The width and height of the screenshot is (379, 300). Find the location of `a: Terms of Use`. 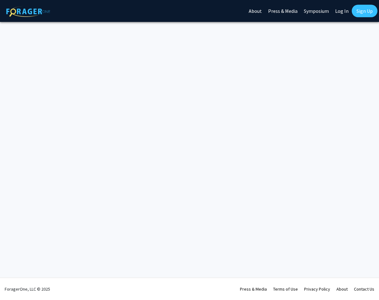

a: Terms of Use is located at coordinates (285, 289).